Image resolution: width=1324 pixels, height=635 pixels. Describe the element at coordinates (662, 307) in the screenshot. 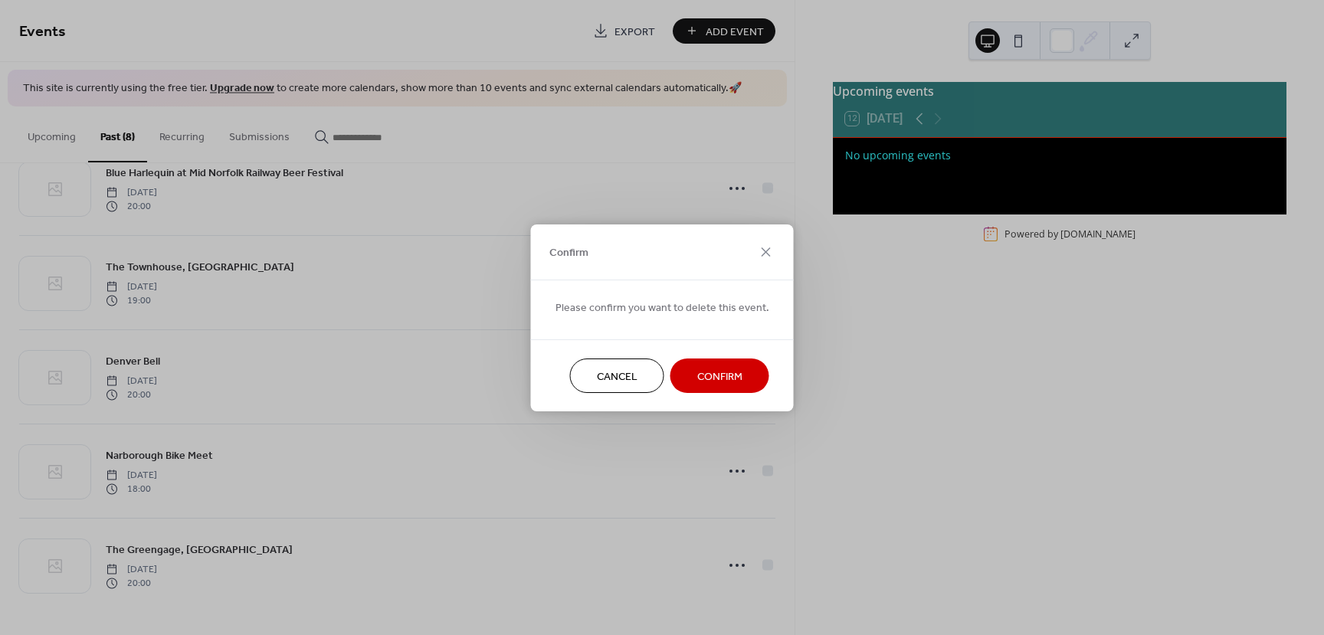

I see `span: Please confirm you want to delete this event.` at that location.